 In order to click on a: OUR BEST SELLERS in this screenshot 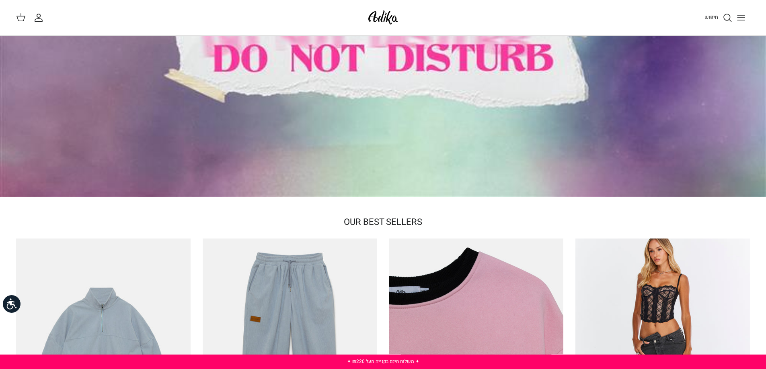, I will do `click(383, 222)`.